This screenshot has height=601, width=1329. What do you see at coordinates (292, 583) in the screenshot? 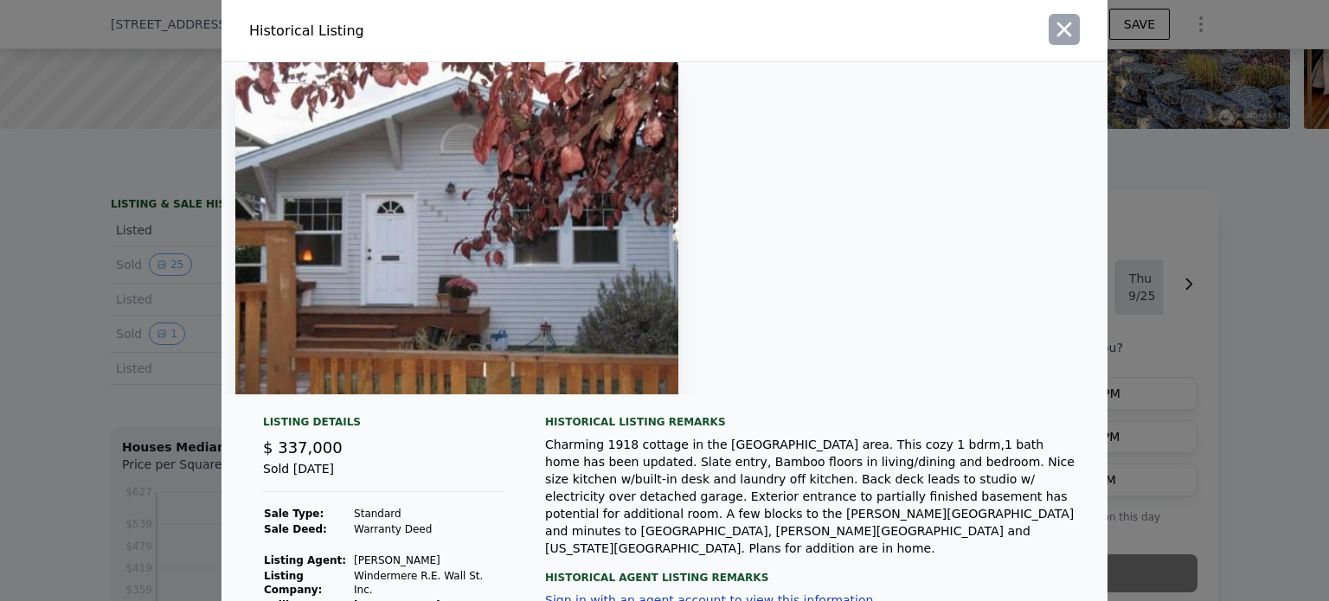
I see `strong: Listing Company:` at bounding box center [292, 583].